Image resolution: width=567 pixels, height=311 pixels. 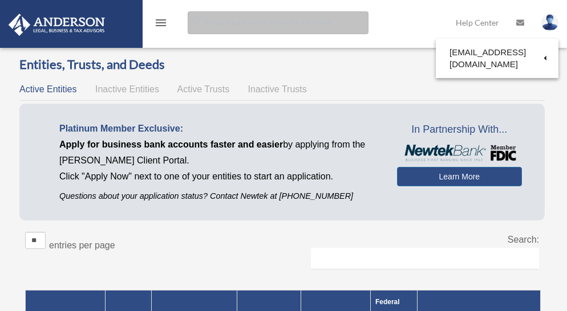 I want to click on a: menu, so click(x=161, y=25).